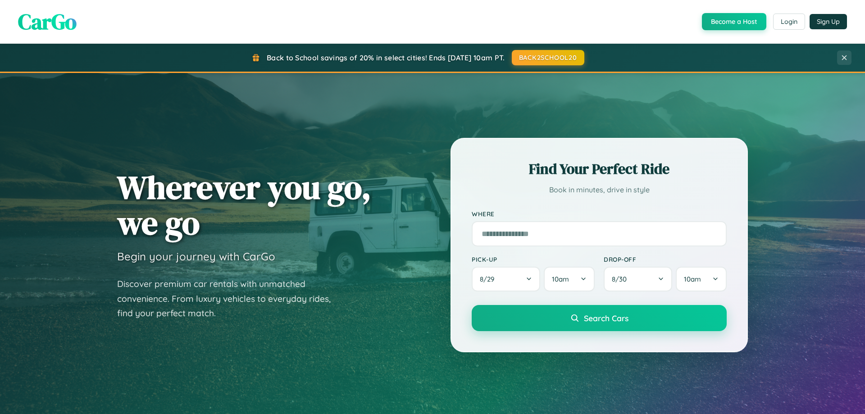  I want to click on button: Login, so click(789, 22).